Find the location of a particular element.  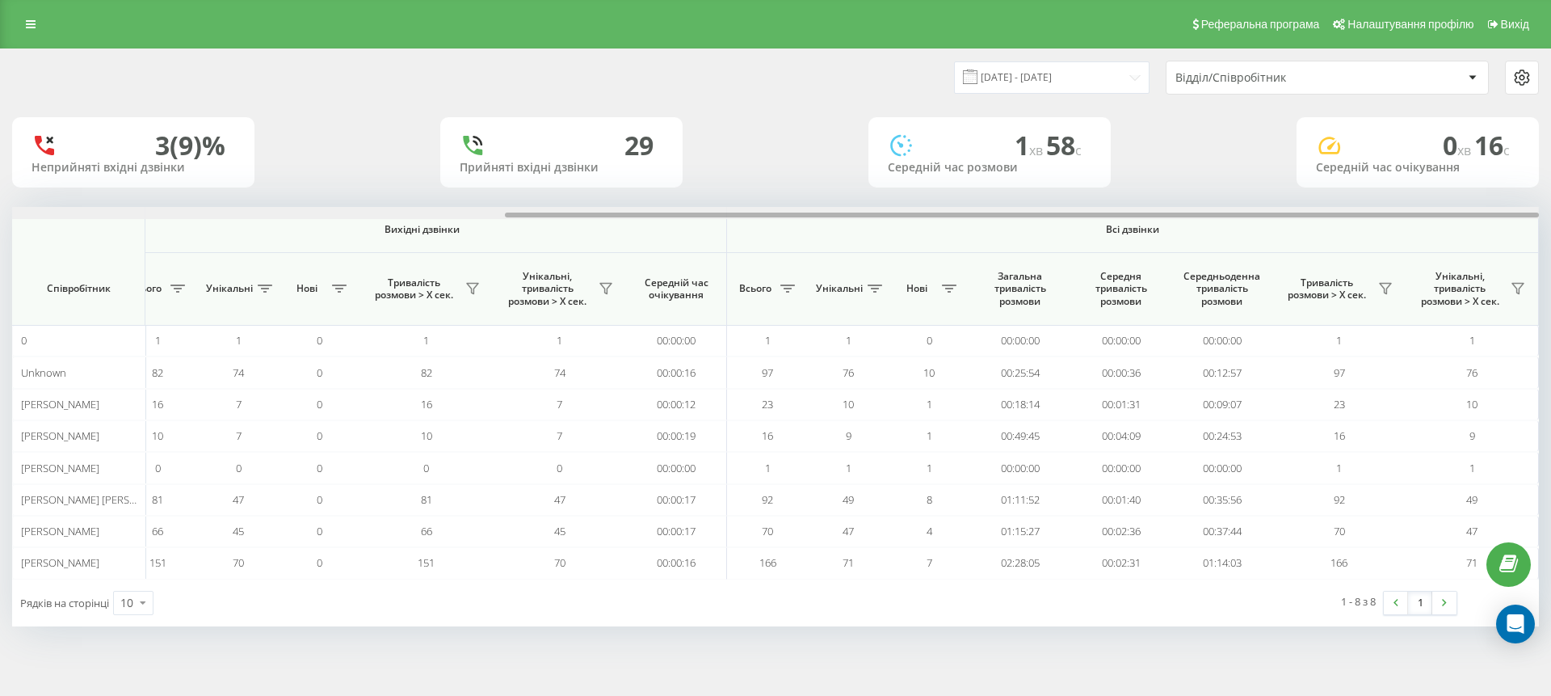

span: 58 is located at coordinates (1064, 145).